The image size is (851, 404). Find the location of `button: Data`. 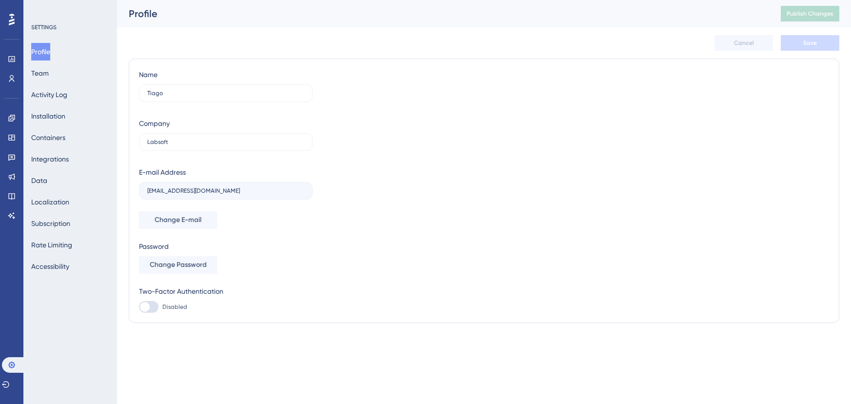

button: Data is located at coordinates (39, 181).